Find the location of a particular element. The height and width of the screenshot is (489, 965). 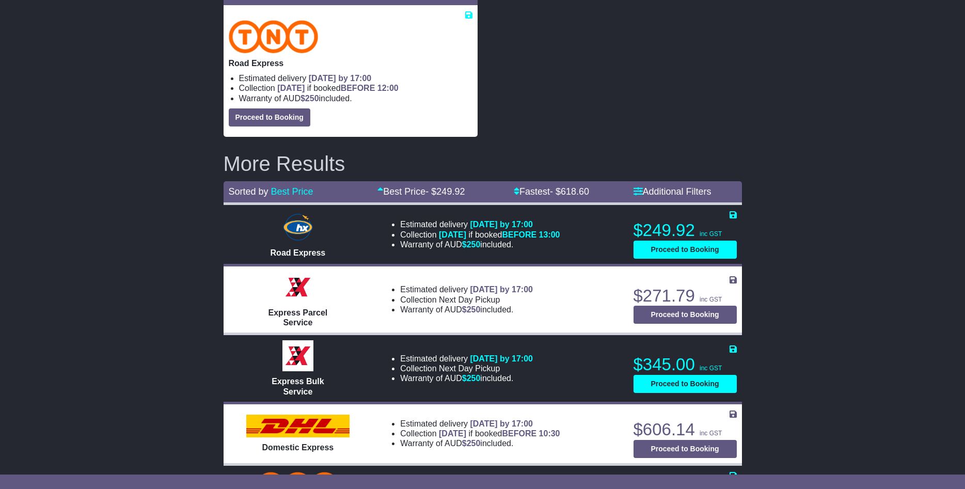

img: Border Express: Express Bulk Service is located at coordinates (298, 356).